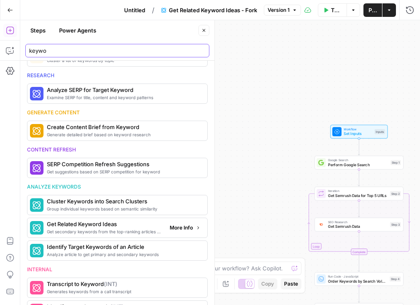  I want to click on span: Test Workflow, so click(336, 10).